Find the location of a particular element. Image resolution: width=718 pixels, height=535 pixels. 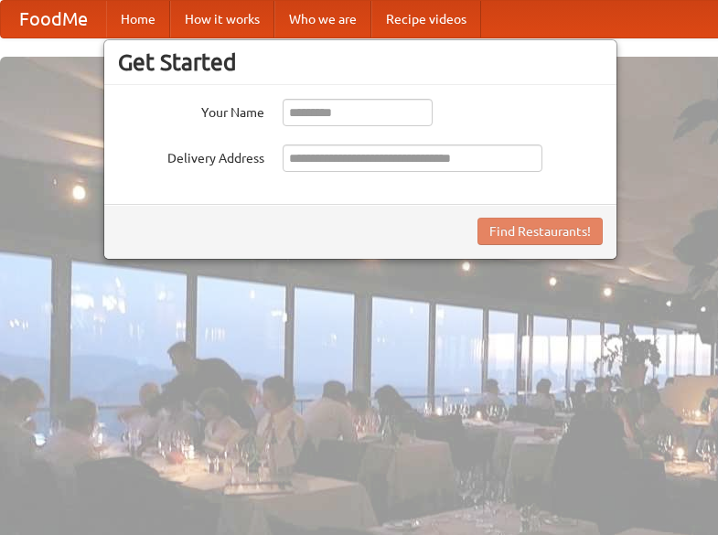

a: How it works is located at coordinates (222, 19).